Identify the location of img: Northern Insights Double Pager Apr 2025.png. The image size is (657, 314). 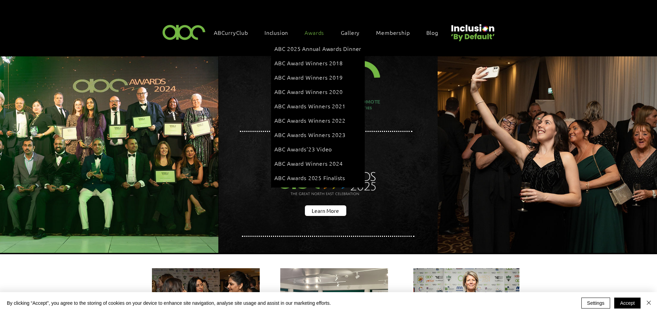
(326, 178).